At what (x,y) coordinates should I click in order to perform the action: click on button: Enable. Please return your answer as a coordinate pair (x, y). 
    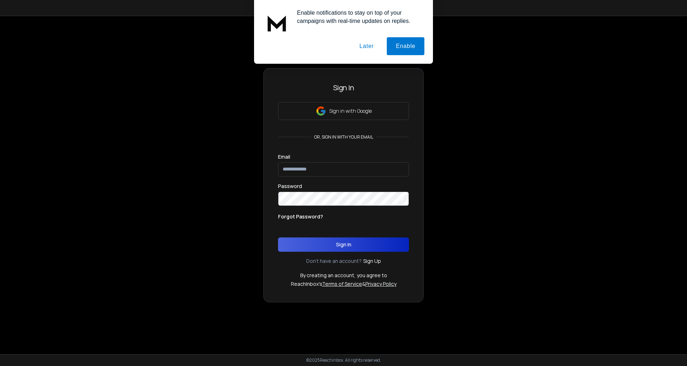
    Looking at the image, I should click on (405, 46).